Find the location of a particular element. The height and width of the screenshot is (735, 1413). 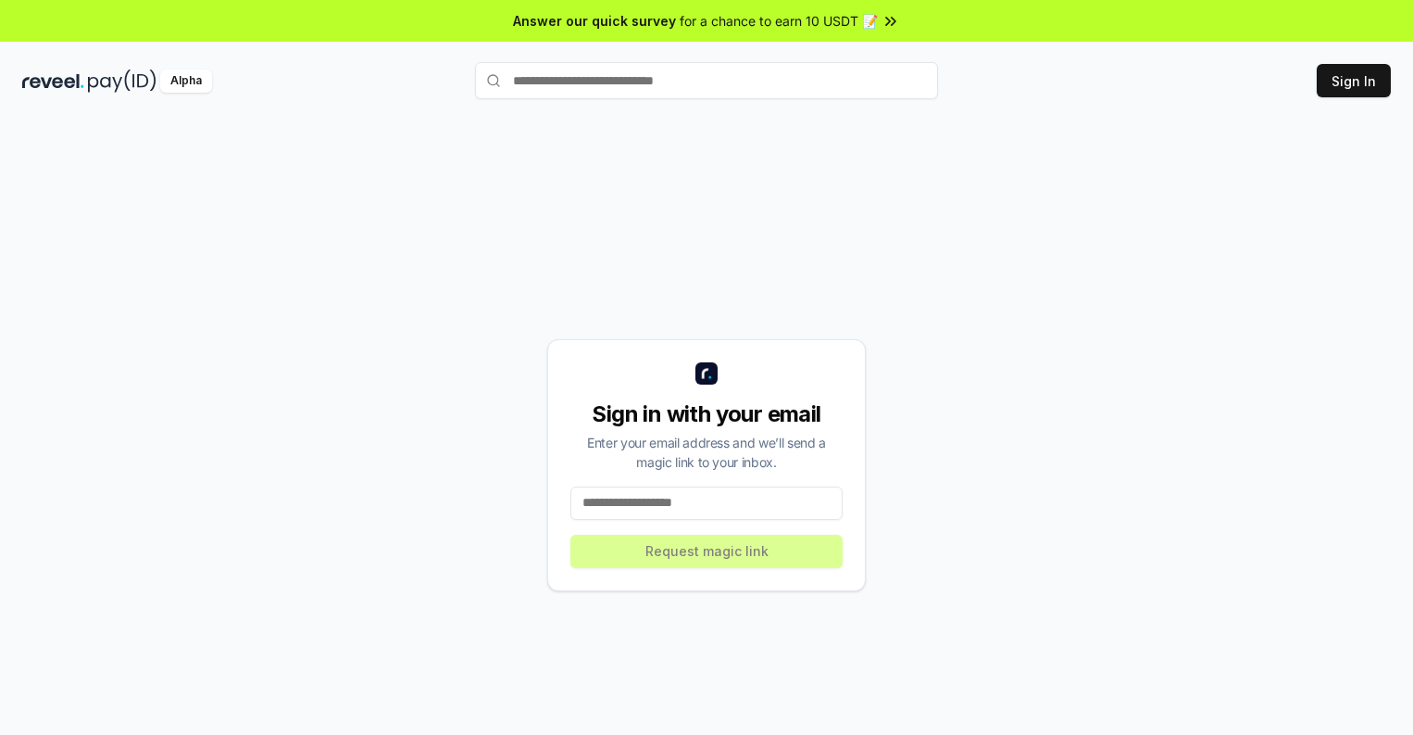

span: for a chance to earn 10 USDT 📝 is located at coordinates (779, 20).